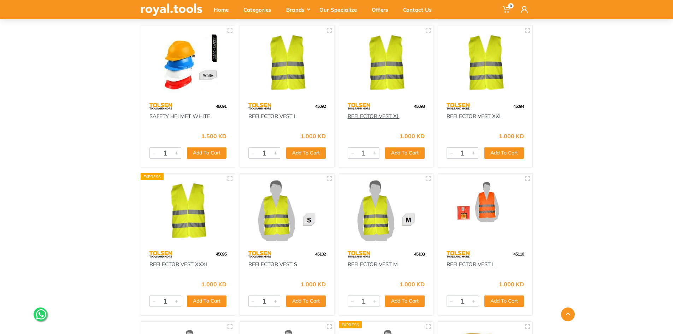  Describe the element at coordinates (519, 254) in the screenshot. I see `span: 45110` at that location.